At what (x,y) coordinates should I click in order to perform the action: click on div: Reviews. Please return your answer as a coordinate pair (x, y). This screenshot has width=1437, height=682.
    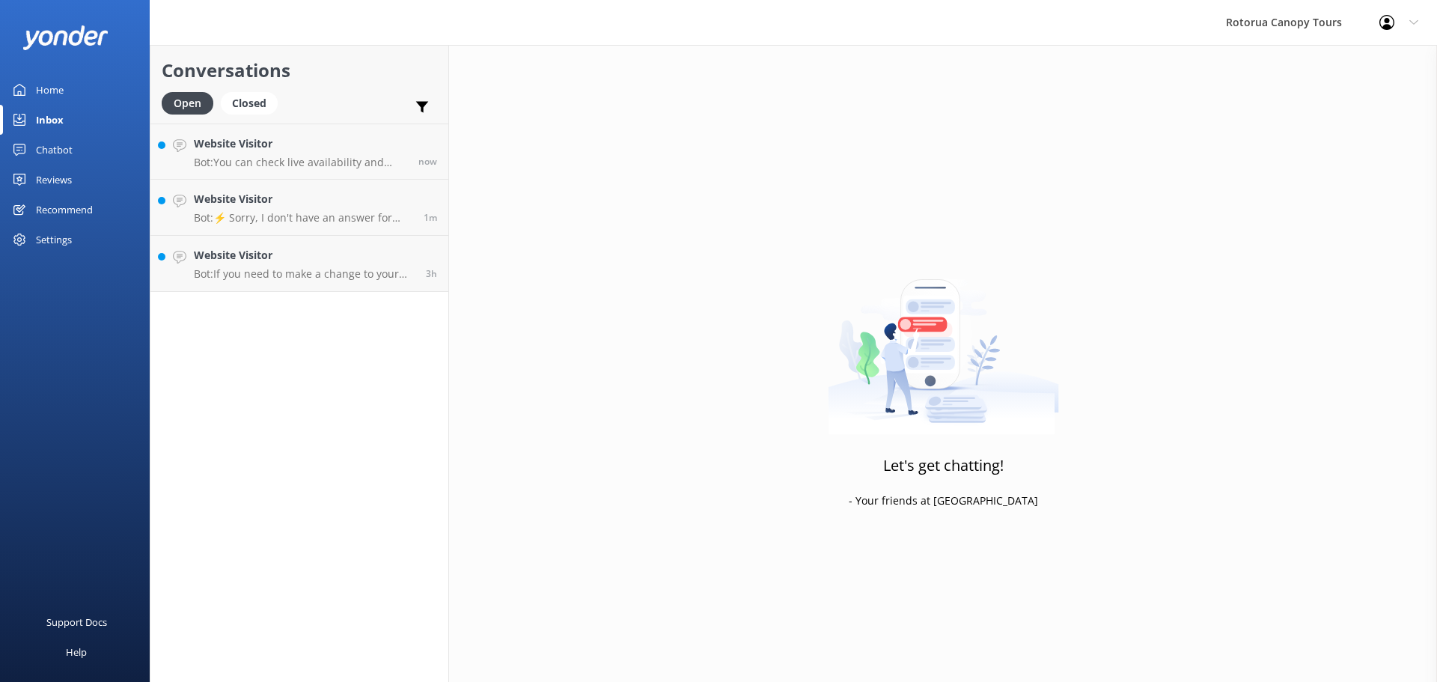
    Looking at the image, I should click on (54, 180).